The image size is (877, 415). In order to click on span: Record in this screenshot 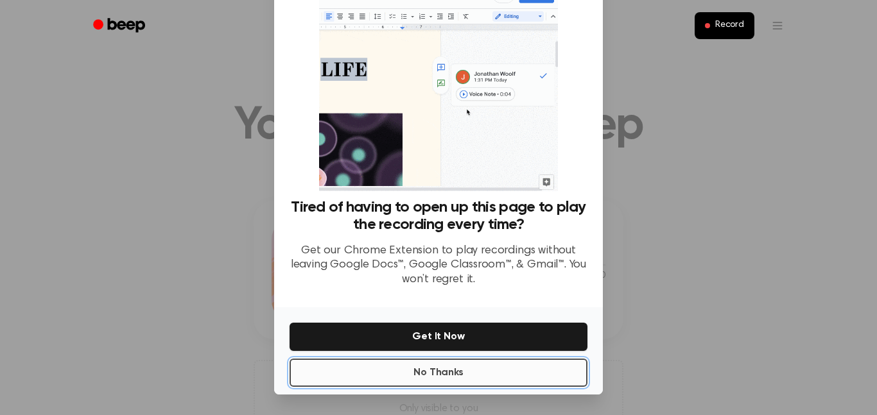, I will do `click(729, 26)`.